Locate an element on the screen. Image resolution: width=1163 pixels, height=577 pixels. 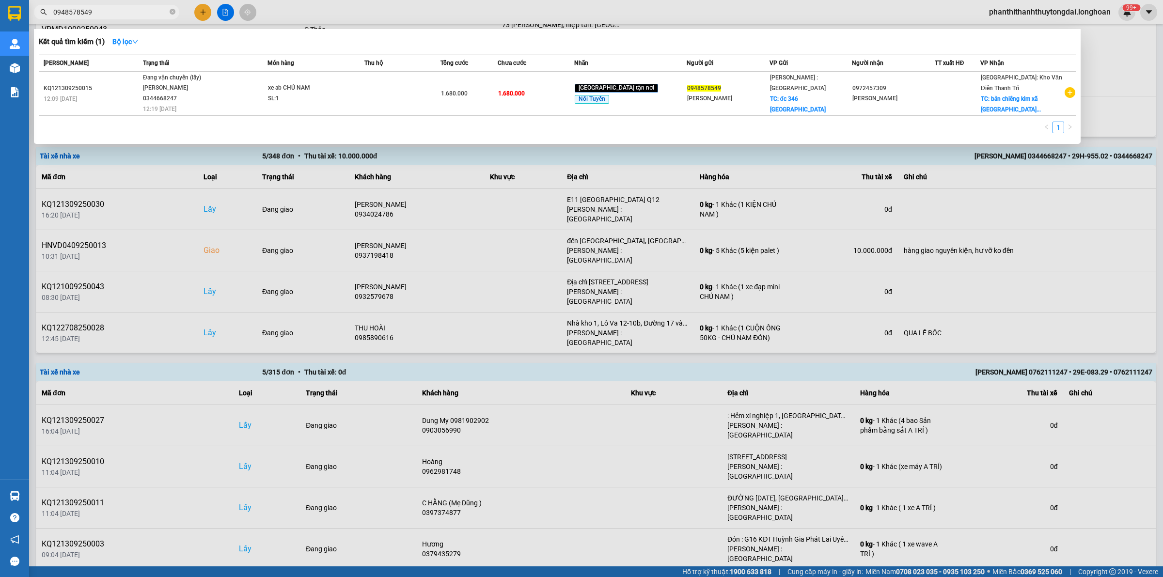
span: left is located at coordinates (1047, 127).